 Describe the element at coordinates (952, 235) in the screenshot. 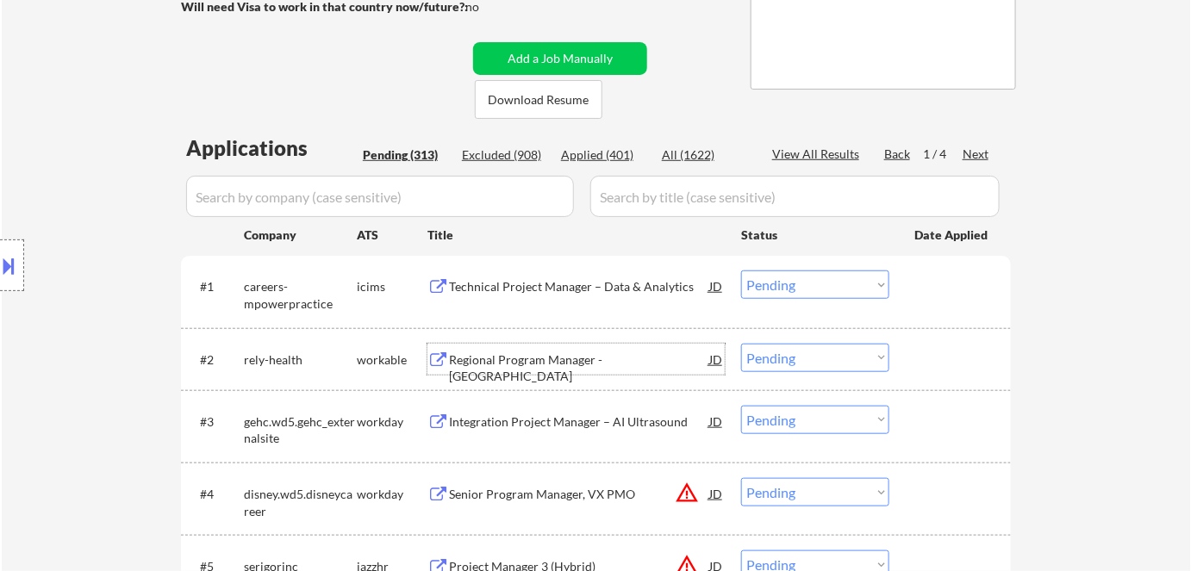

I see `div: Date Applied` at that location.